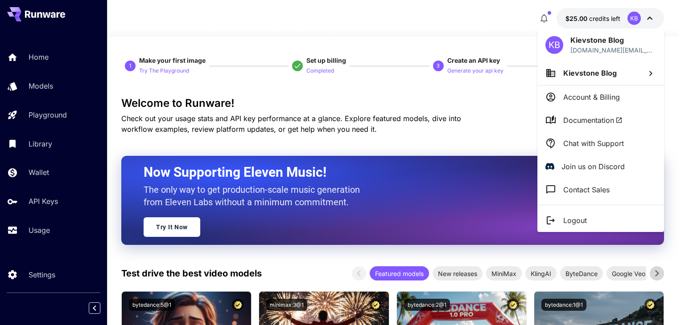  I want to click on p: Kievstone Blog, so click(613, 40).